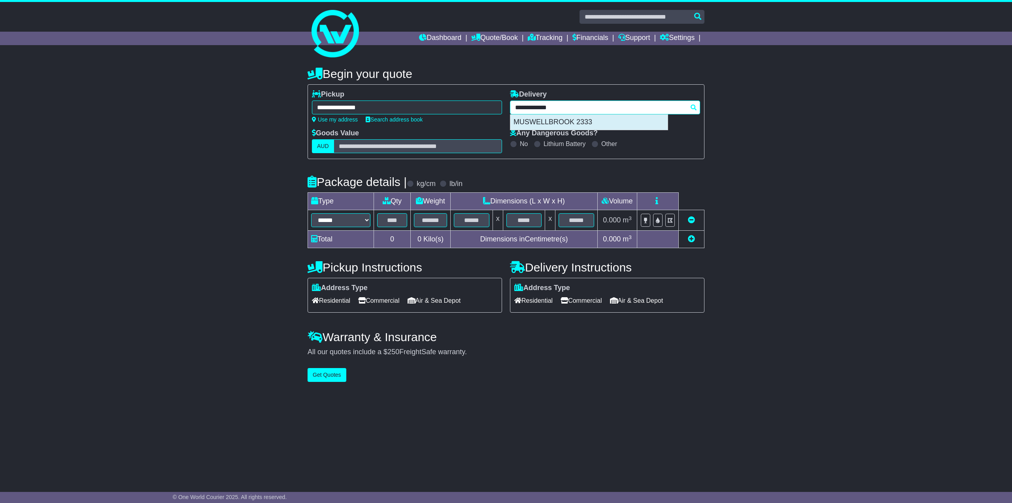  Describe the element at coordinates (634, 38) in the screenshot. I see `a: Support` at that location.